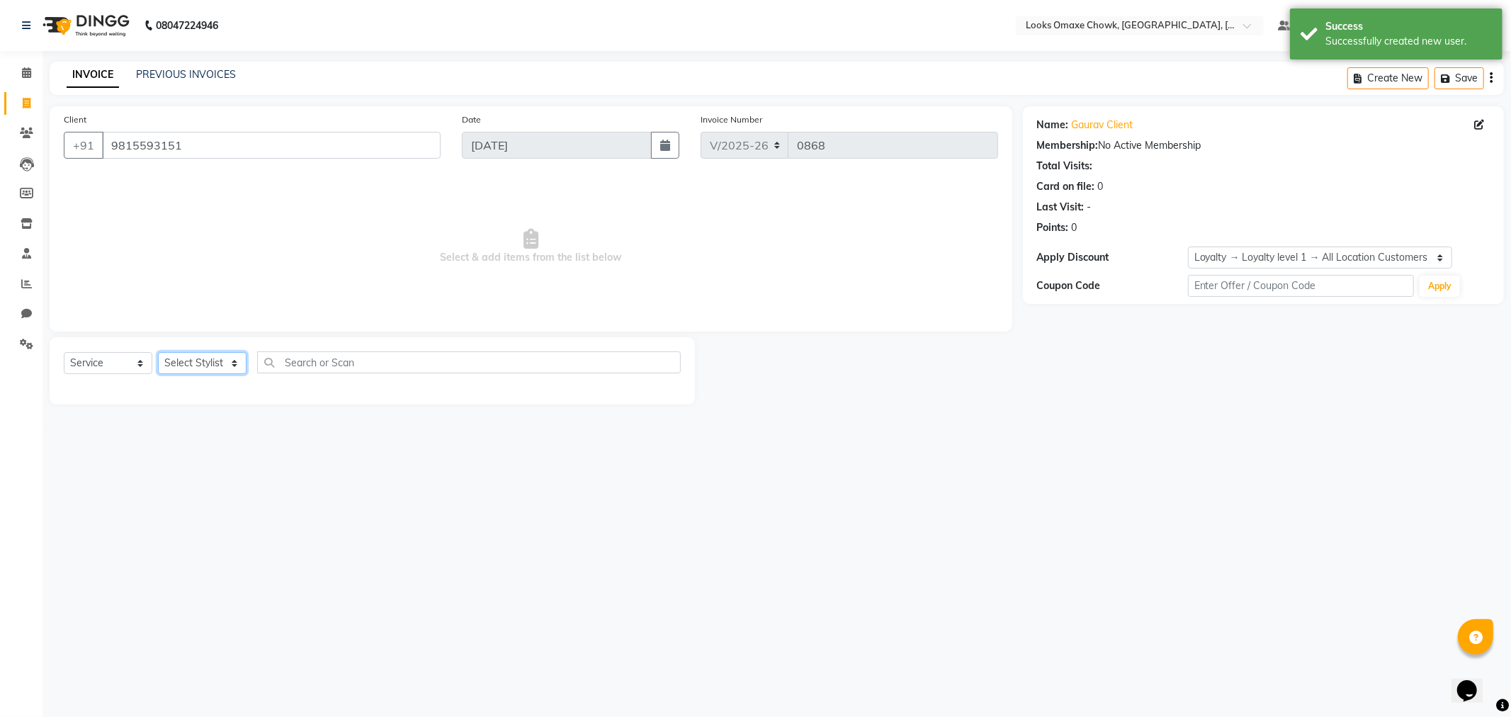 The image size is (1511, 717). Describe the element at coordinates (1388, 78) in the screenshot. I see `button: Create New` at that location.